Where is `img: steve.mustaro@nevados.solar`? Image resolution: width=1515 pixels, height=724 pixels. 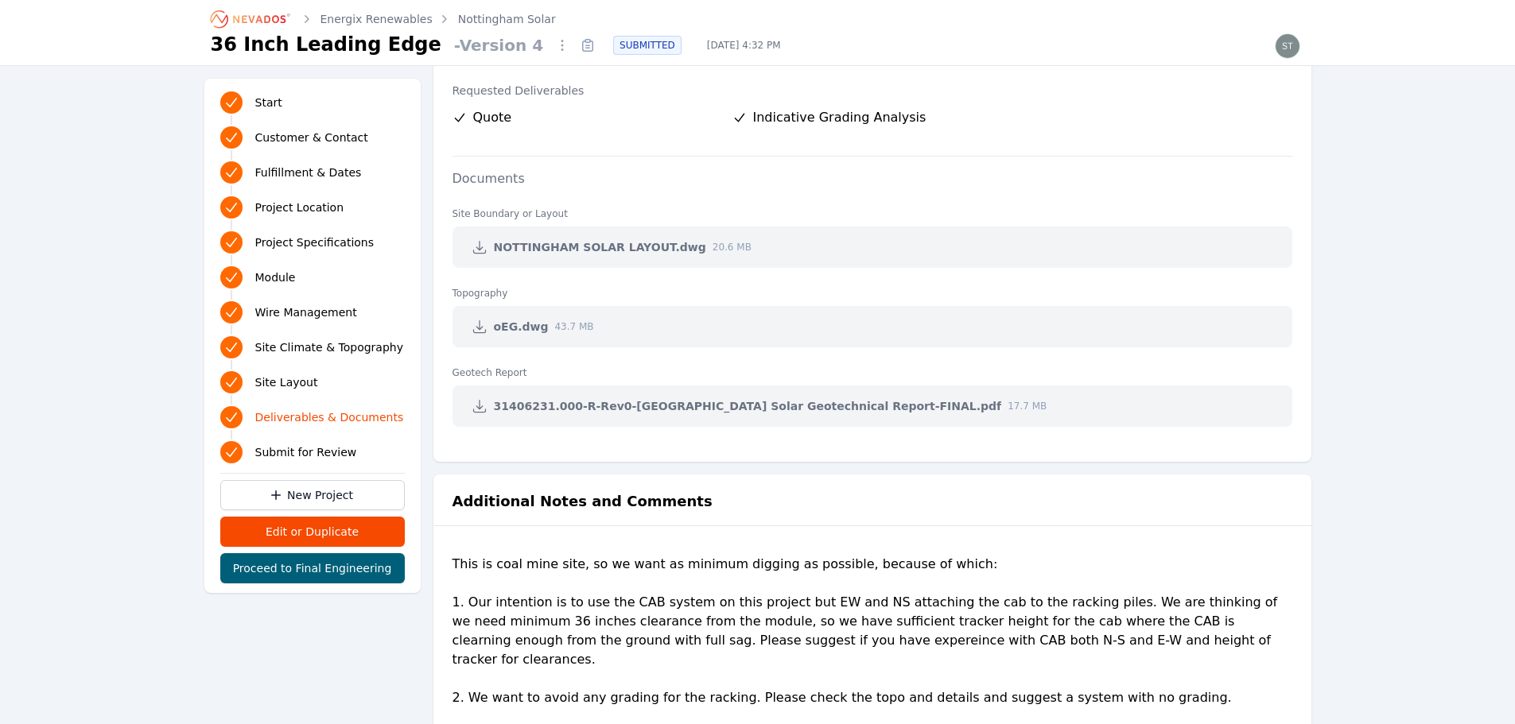 img: steve.mustaro@nevados.solar is located at coordinates (1287, 46).